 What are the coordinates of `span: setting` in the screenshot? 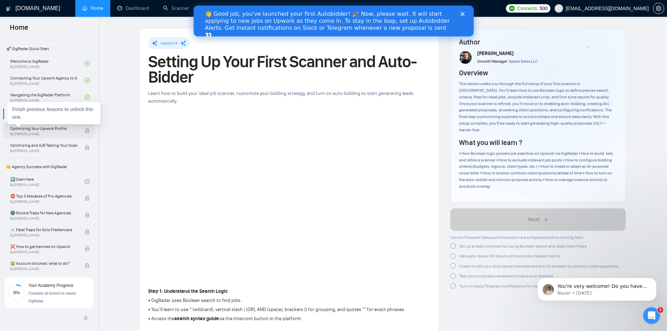 It's located at (659, 8).